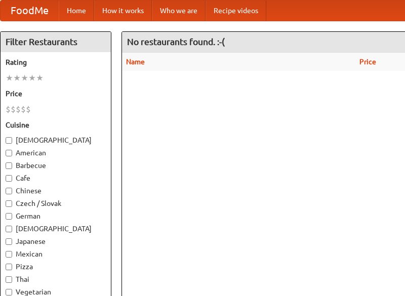 This screenshot has height=296, width=405. What do you see at coordinates (56, 267) in the screenshot?
I see `label: Pizza` at bounding box center [56, 267].